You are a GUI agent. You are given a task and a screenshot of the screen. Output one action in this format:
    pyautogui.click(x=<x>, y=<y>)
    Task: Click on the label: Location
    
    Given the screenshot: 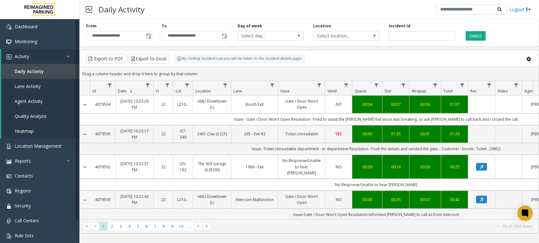 What is the action you would take?
    pyautogui.click(x=322, y=26)
    